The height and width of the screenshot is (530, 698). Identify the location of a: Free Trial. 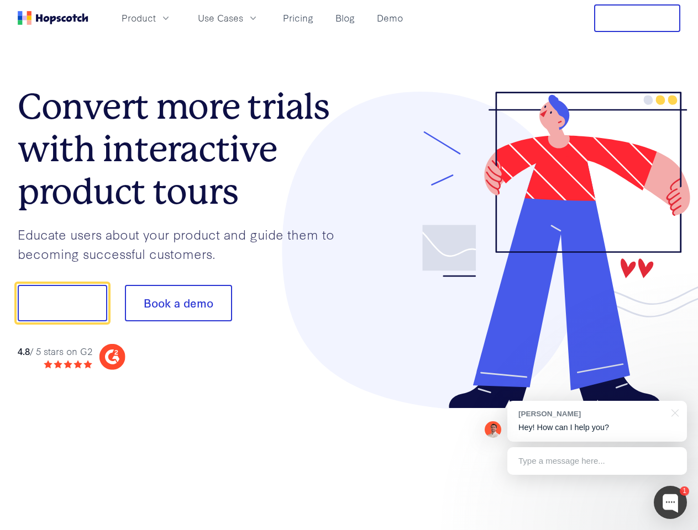
(637, 18).